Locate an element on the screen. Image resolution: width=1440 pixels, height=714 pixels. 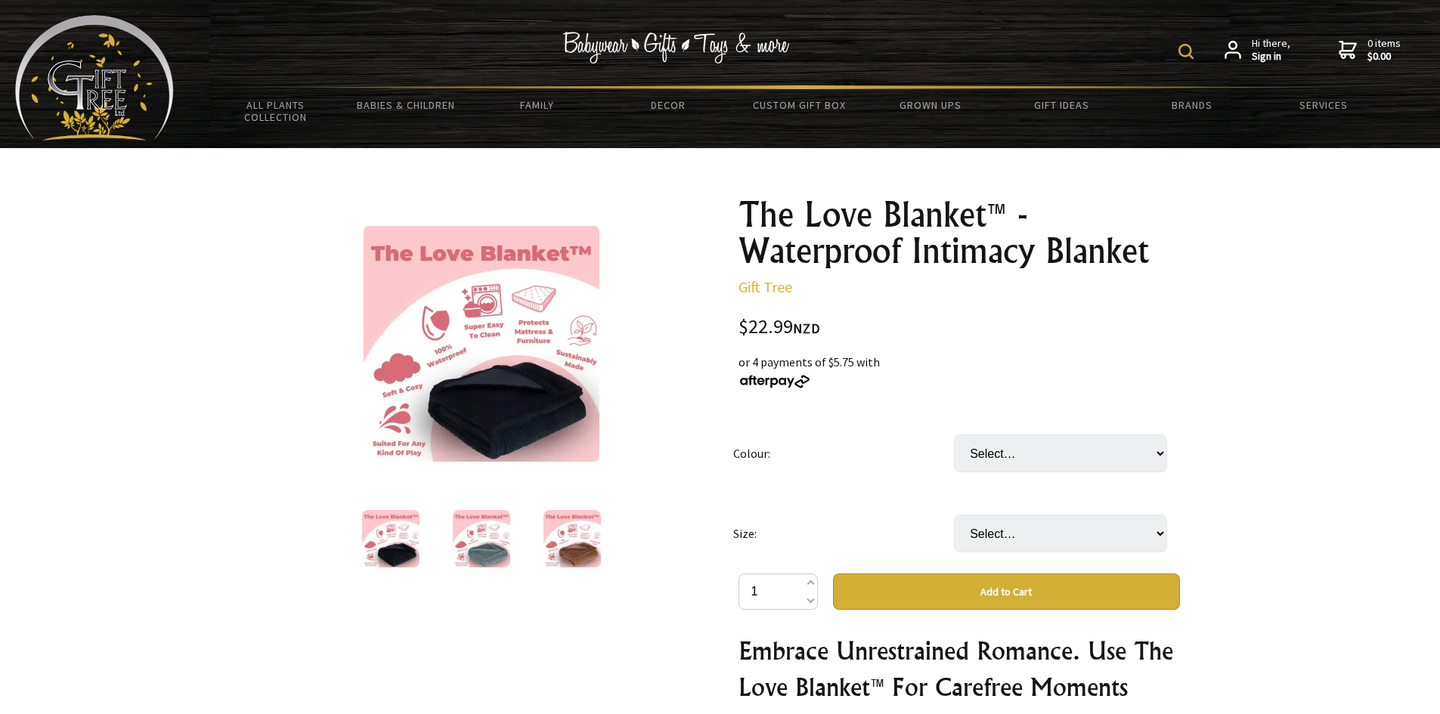
a: Grown Ups is located at coordinates (930, 105).